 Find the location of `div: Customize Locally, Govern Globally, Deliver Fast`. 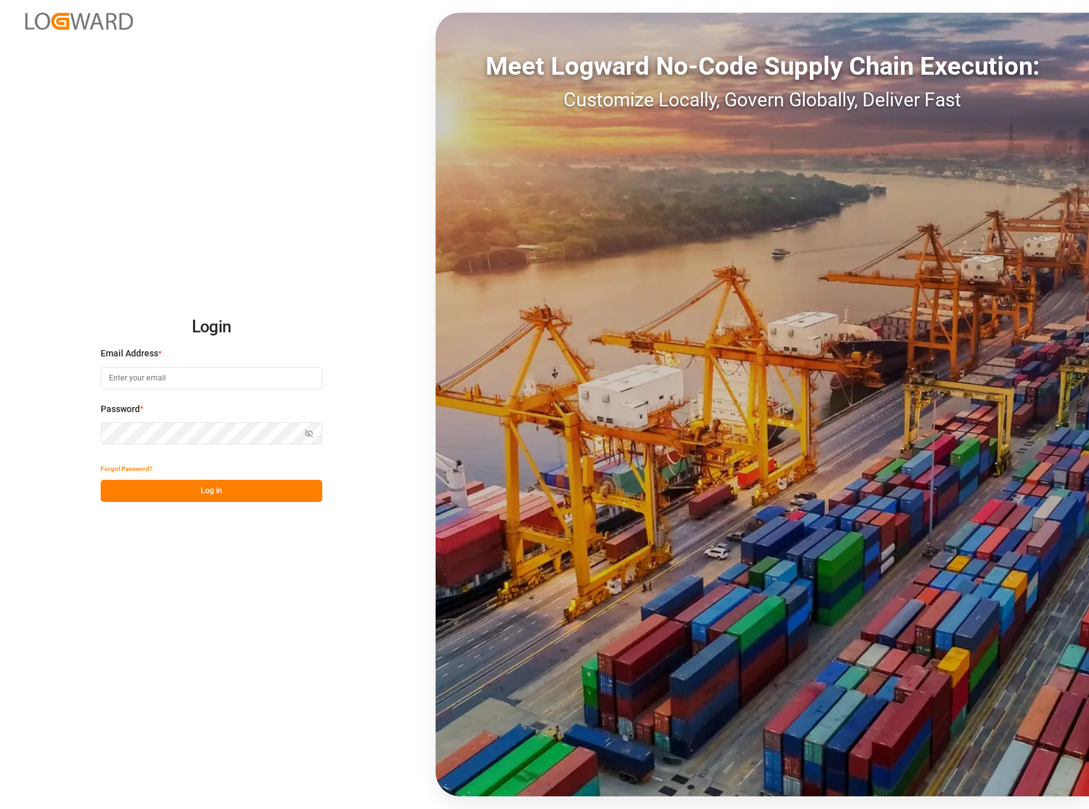

div: Customize Locally, Govern Globally, Deliver Fast is located at coordinates (762, 99).